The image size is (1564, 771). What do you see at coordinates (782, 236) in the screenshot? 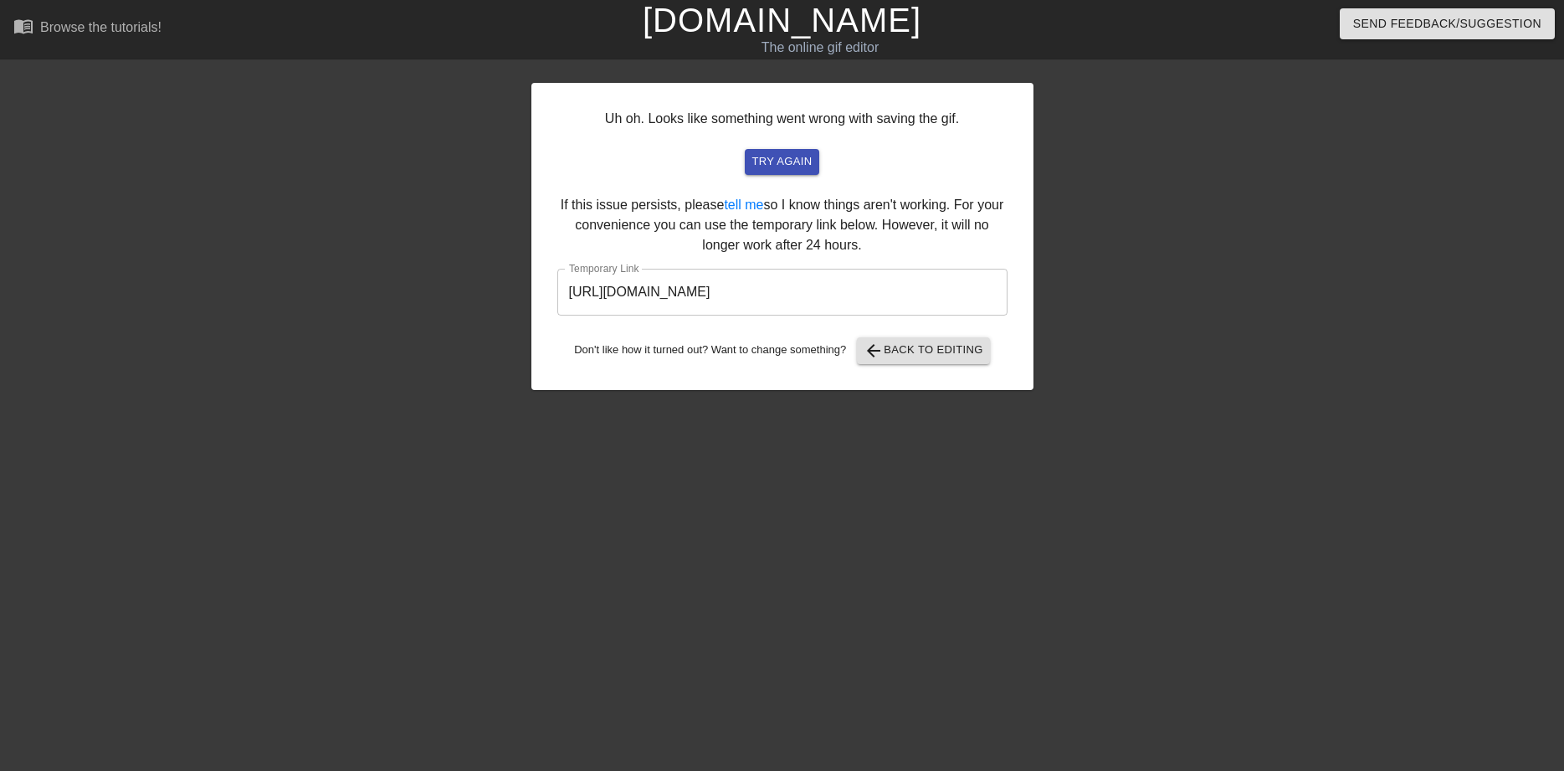
I see `div: Uh oh. Looks like something went wrong with saving the gif. If this issue persists, please so I k...` at bounding box center [782, 236].